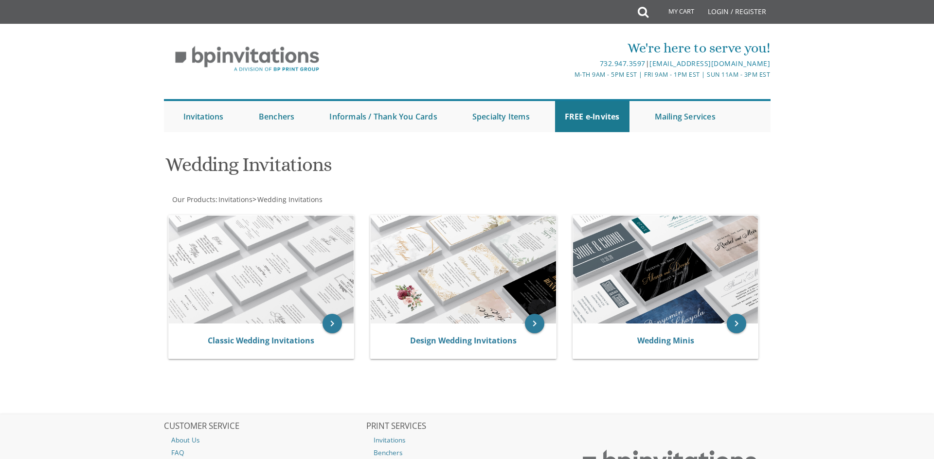 The height and width of the screenshot is (459, 934). Describe the element at coordinates (247, 59) in the screenshot. I see `img: BP Invitation Loft` at that location.